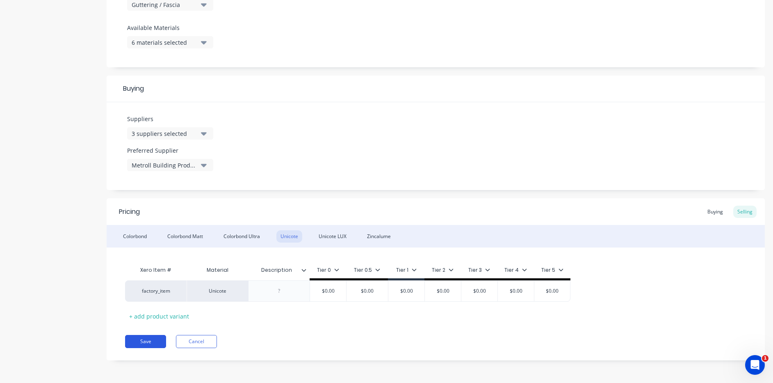 The width and height of the screenshot is (773, 383). Describe the element at coordinates (217, 270) in the screenshot. I see `div: Material` at that location.